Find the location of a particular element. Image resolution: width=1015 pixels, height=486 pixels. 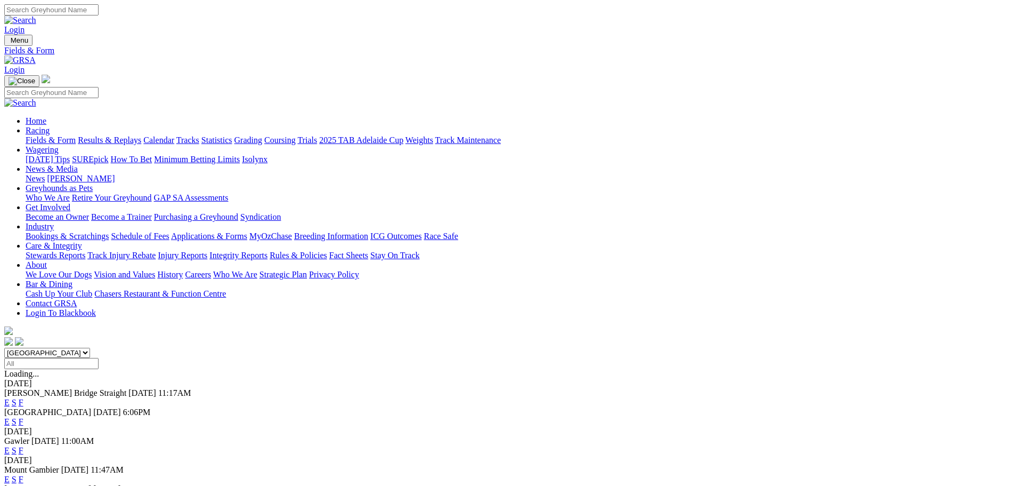

img: Close is located at coordinates (22, 81).